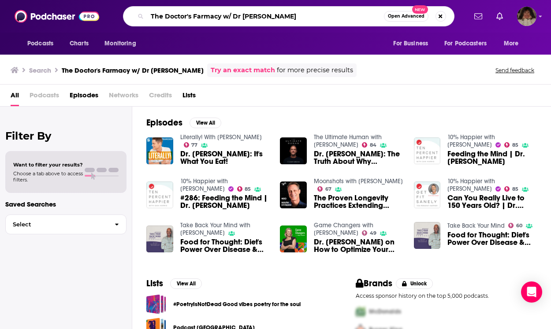 This screenshot has height=329, width=551. I want to click on span: Open Advanced, so click(406, 16).